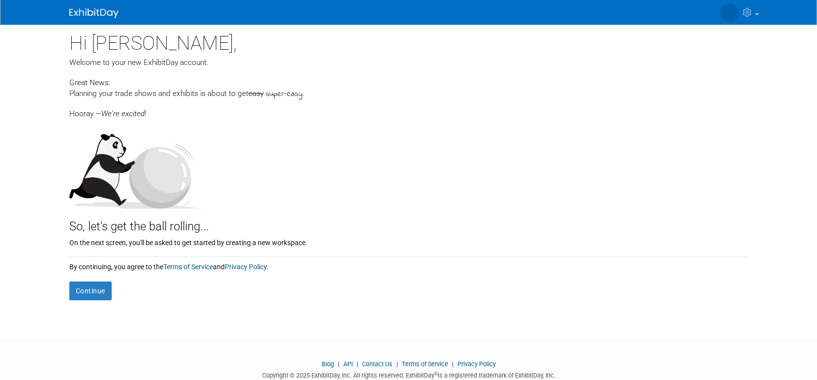 The height and width of the screenshot is (380, 817). Describe the element at coordinates (348, 363) in the screenshot. I see `a: API` at that location.